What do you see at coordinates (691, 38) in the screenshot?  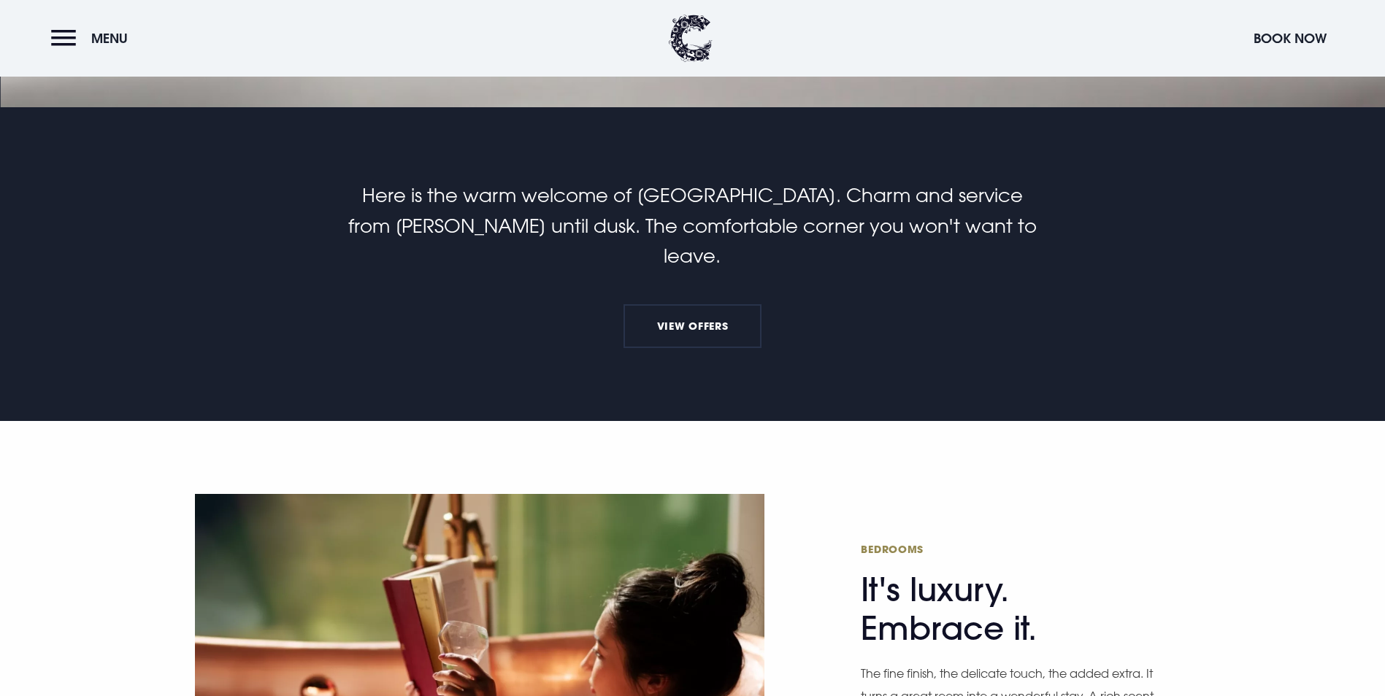 I see `img: Clandeboye Lodge` at bounding box center [691, 38].